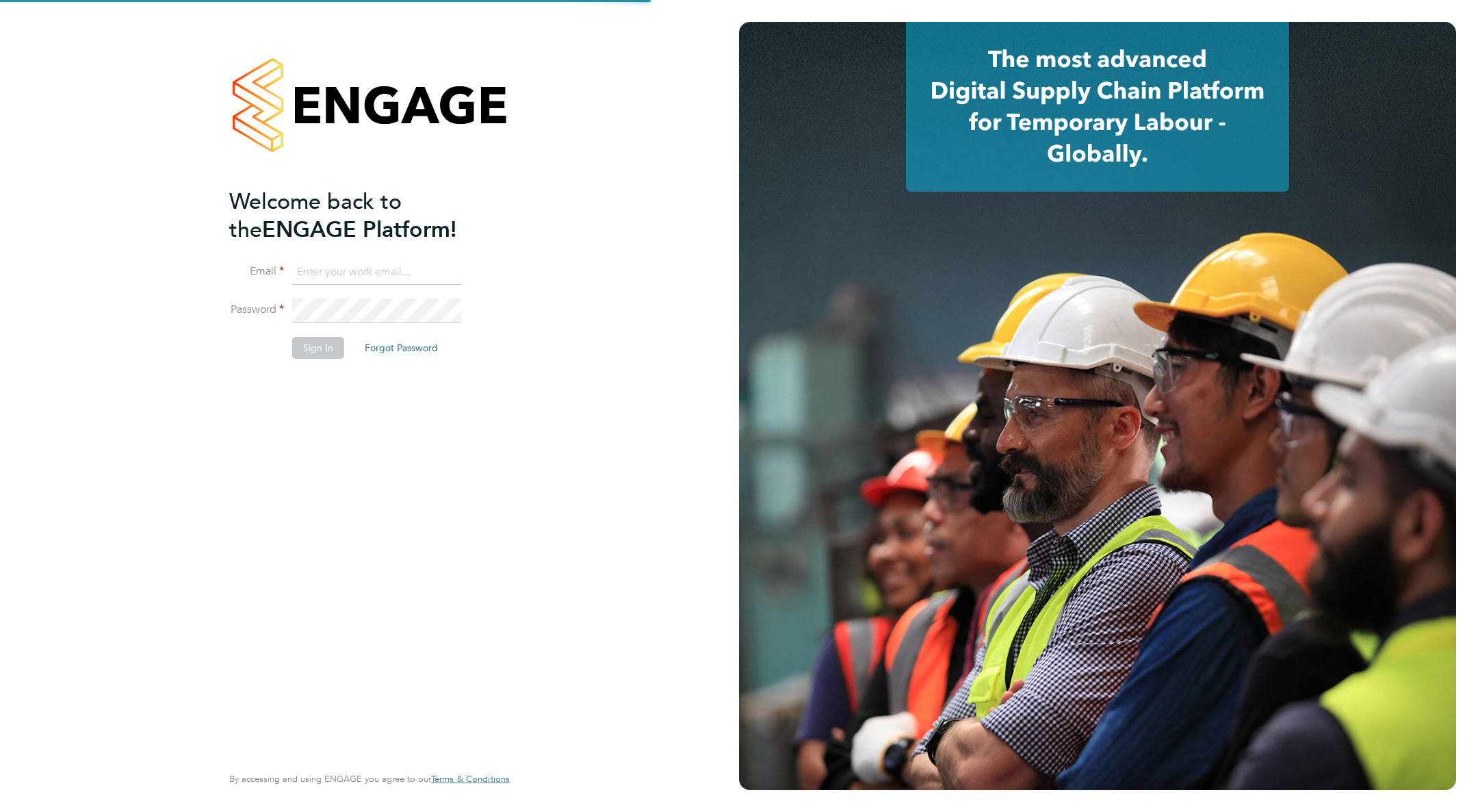  I want to click on button: Sign In, so click(318, 347).